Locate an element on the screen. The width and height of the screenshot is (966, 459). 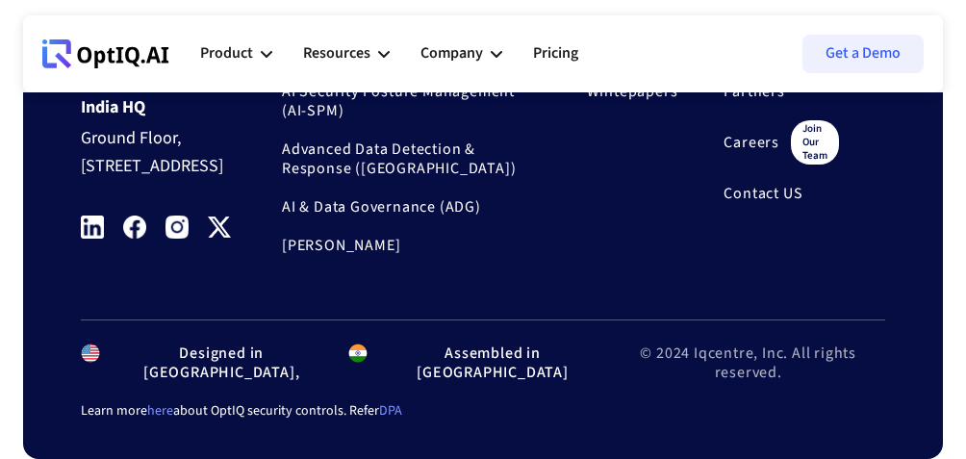
div: © 2024 Iqcentre, Inc. All rights reserved. is located at coordinates (748, 363).